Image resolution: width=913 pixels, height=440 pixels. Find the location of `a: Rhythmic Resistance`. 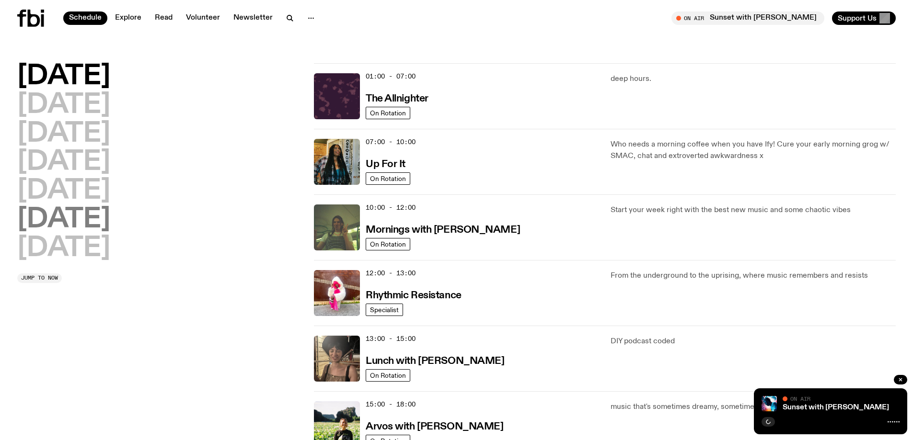

a: Rhythmic Resistance is located at coordinates (414, 295).